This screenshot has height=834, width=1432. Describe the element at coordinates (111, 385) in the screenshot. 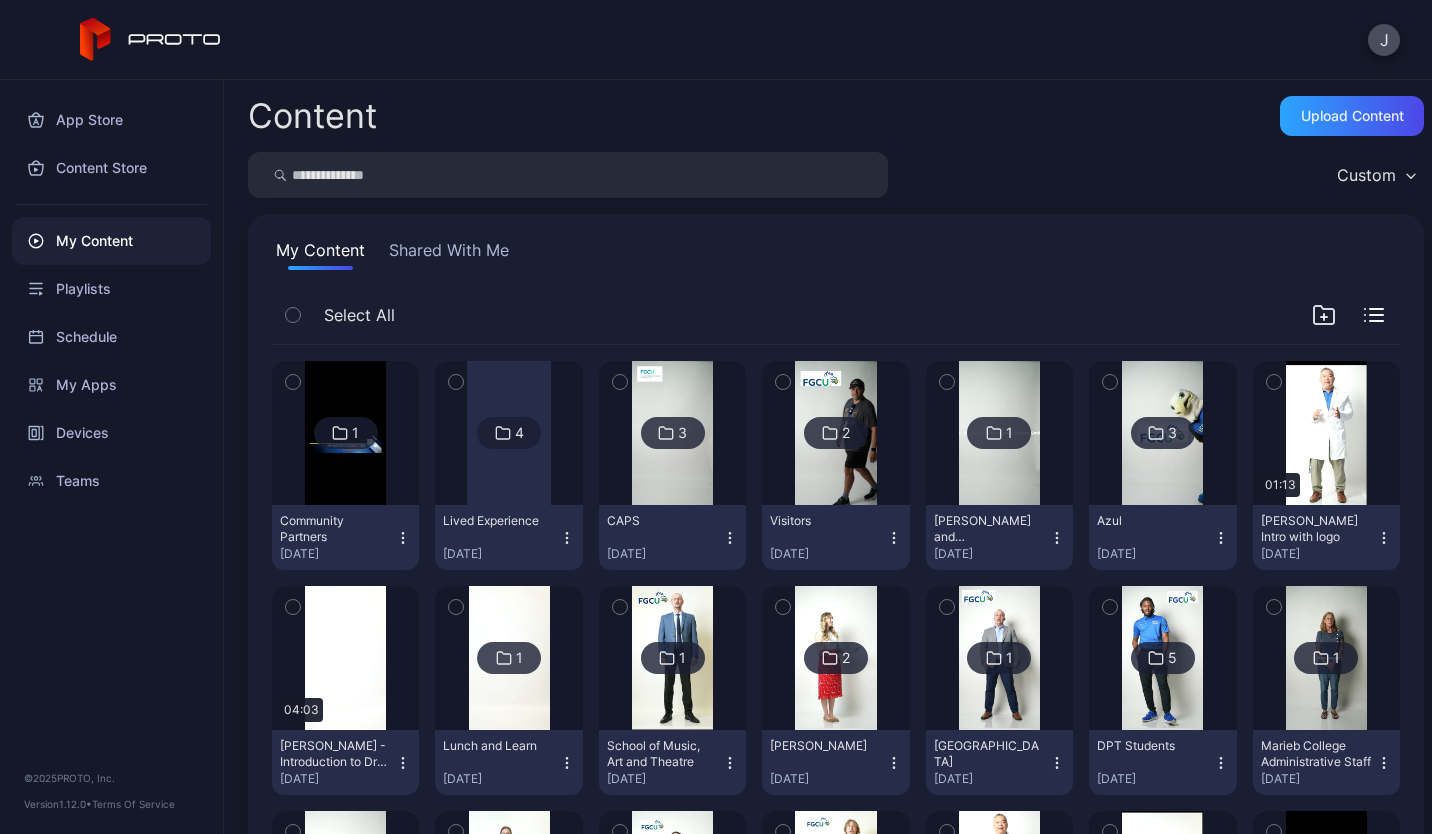

I see `div: My Apps` at that location.